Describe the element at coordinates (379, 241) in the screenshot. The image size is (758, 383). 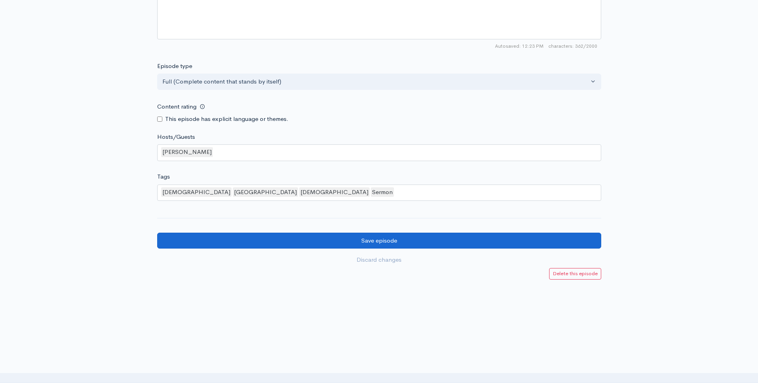
I see `input: Save episode` at that location.